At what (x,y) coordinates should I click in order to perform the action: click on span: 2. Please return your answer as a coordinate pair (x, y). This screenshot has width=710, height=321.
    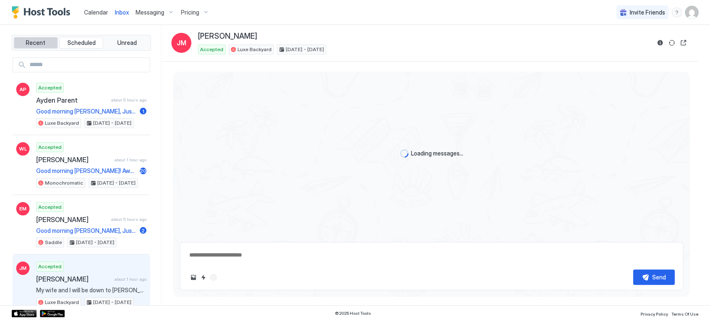
    Looking at the image, I should click on (143, 230).